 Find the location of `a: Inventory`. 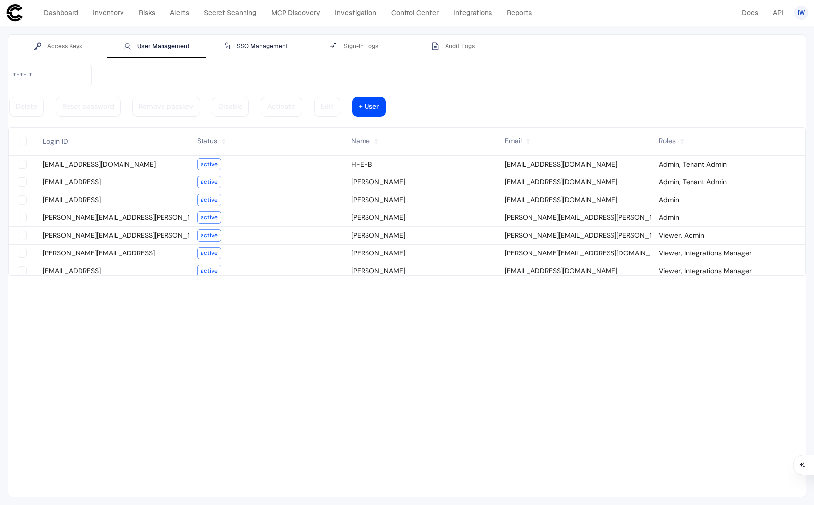

a: Inventory is located at coordinates (108, 13).